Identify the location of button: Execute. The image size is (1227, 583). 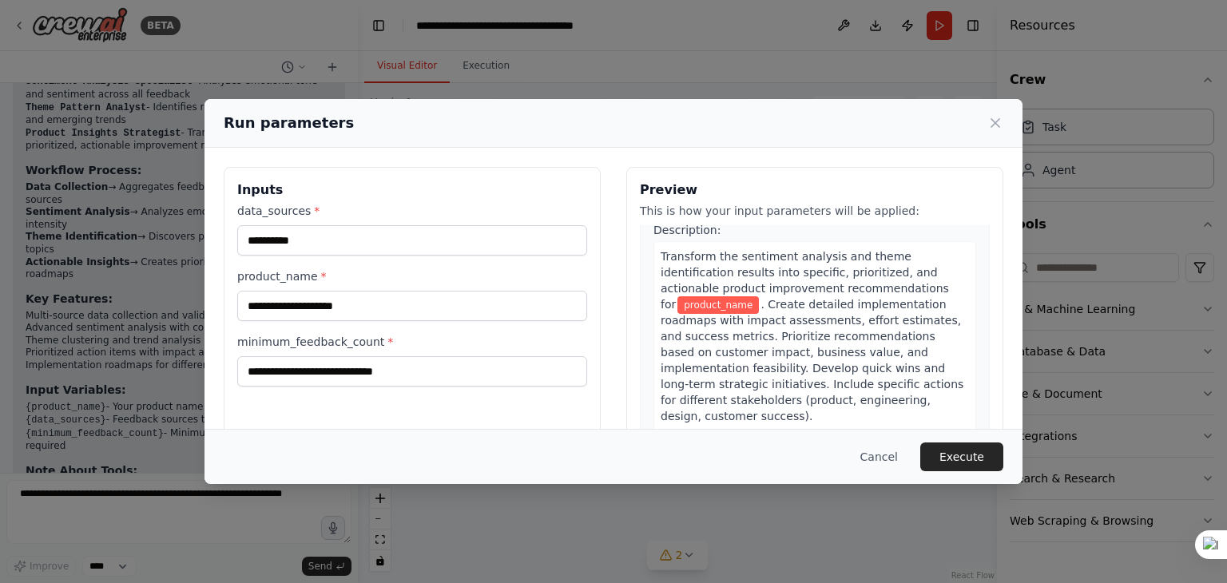
(962, 457).